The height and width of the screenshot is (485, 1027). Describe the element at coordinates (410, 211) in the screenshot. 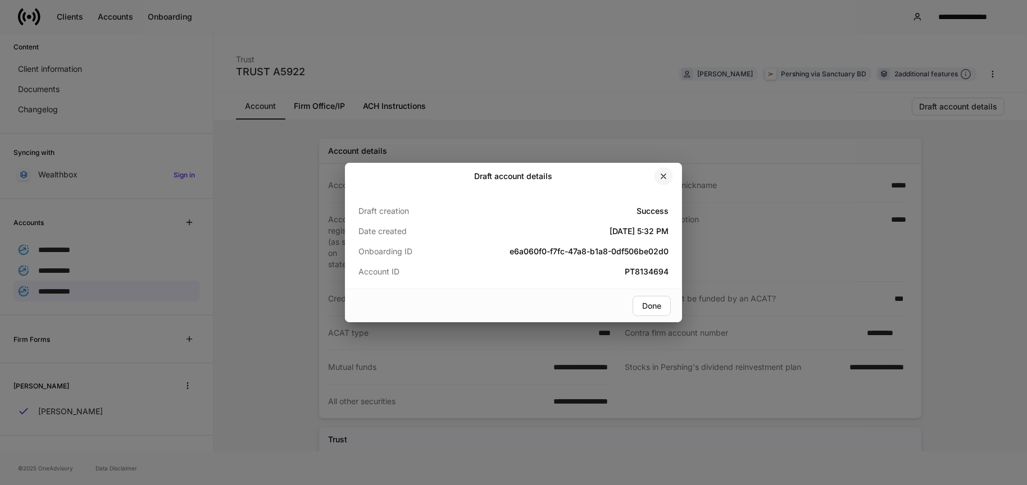

I see `p: Draft creation` at that location.